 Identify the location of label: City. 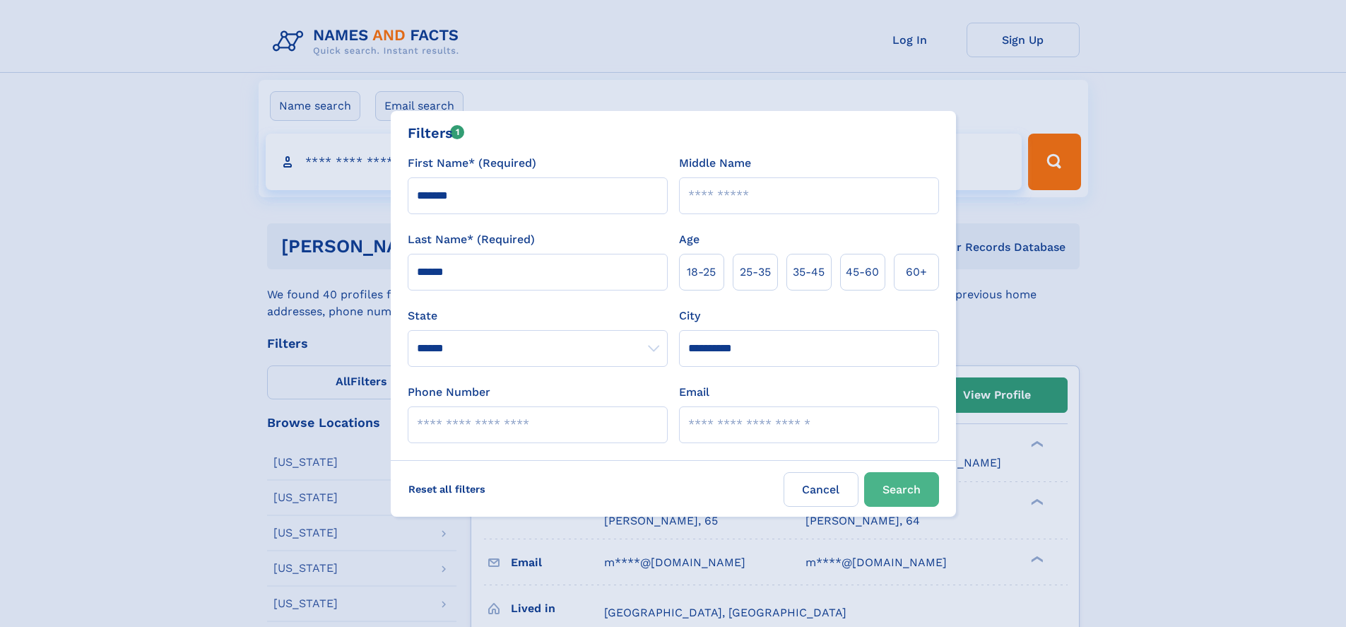
(689, 316).